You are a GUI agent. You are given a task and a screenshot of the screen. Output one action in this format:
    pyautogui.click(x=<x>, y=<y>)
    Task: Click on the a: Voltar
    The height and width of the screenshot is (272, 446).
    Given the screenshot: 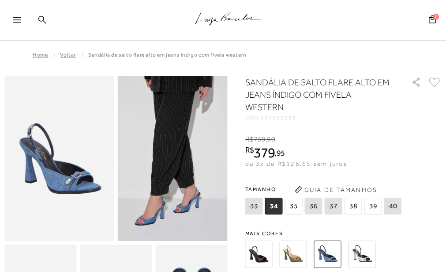 What is the action you would take?
    pyautogui.click(x=68, y=55)
    